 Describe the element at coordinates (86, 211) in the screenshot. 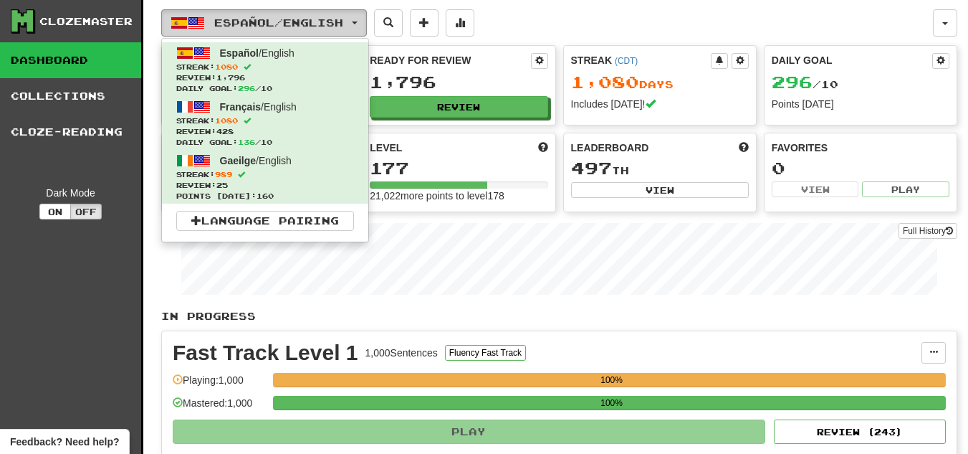

I see `button: Off` at that location.